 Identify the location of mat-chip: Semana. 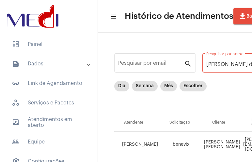
(144, 86).